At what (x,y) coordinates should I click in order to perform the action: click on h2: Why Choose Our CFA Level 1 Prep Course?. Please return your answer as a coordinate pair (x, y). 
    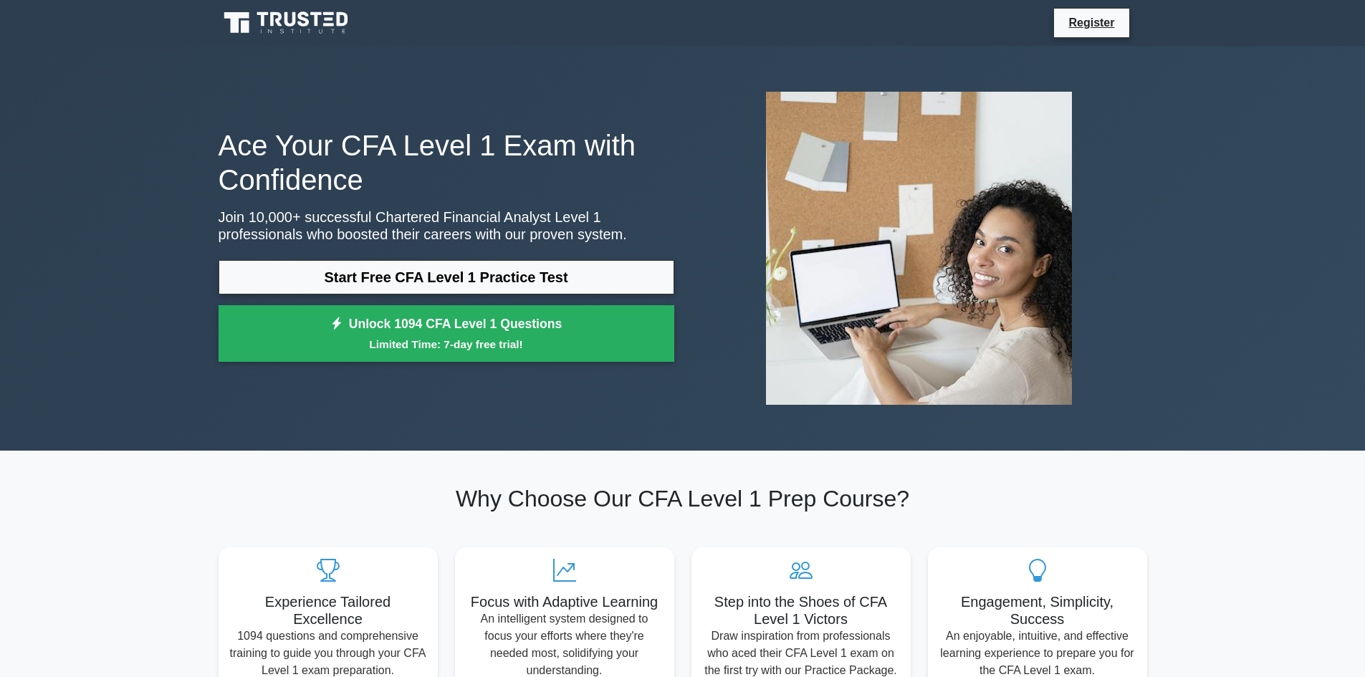
    Looking at the image, I should click on (683, 499).